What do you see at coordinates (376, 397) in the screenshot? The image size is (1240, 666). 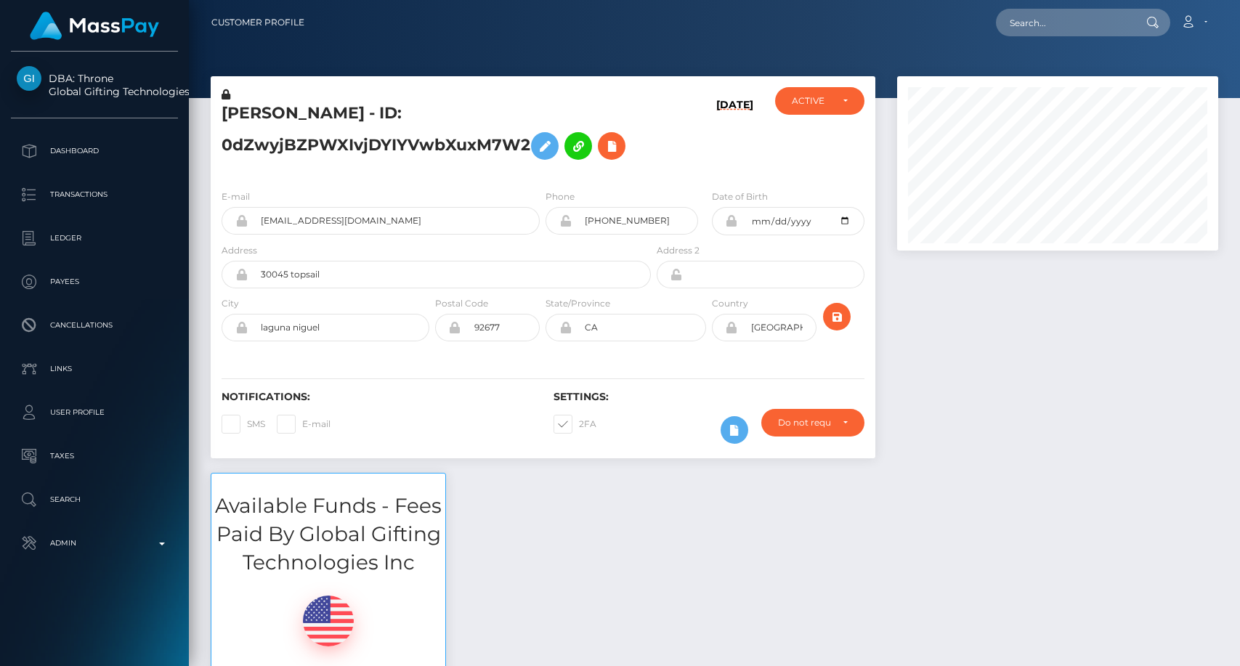 I see `h6: Notifications:` at bounding box center [376, 397].